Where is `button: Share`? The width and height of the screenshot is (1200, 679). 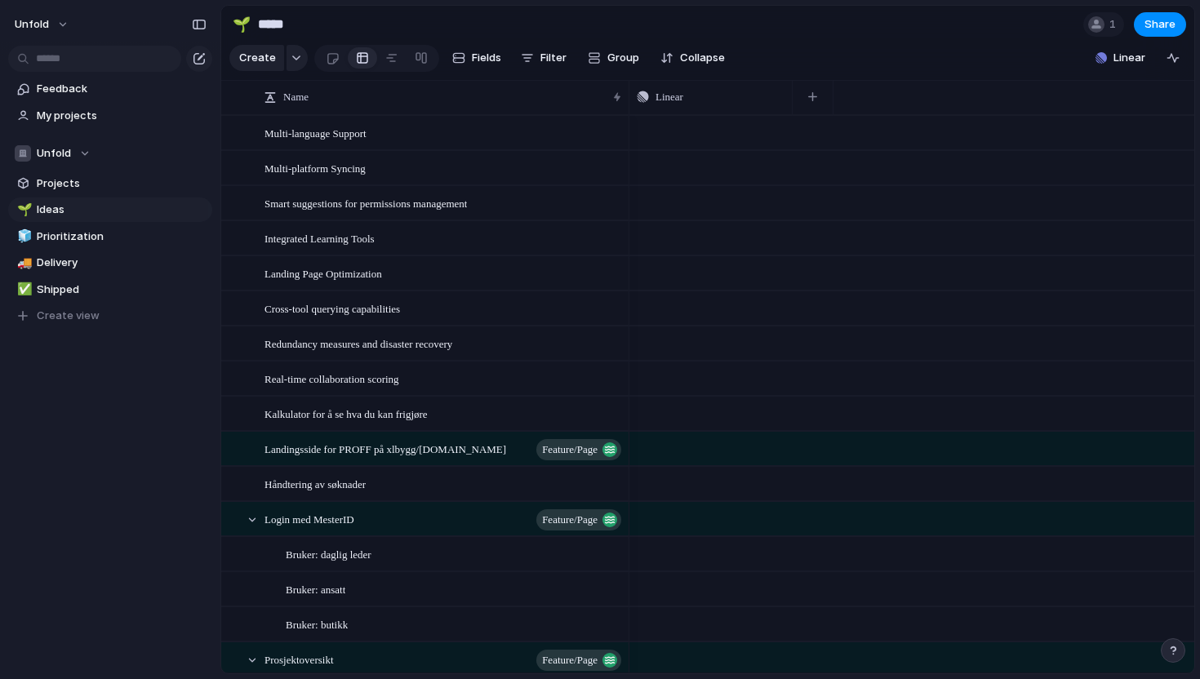 button: Share is located at coordinates (1160, 24).